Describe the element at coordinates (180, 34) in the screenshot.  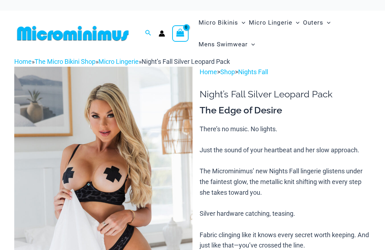
I see `a: View Shopping Cart, empty` at that location.